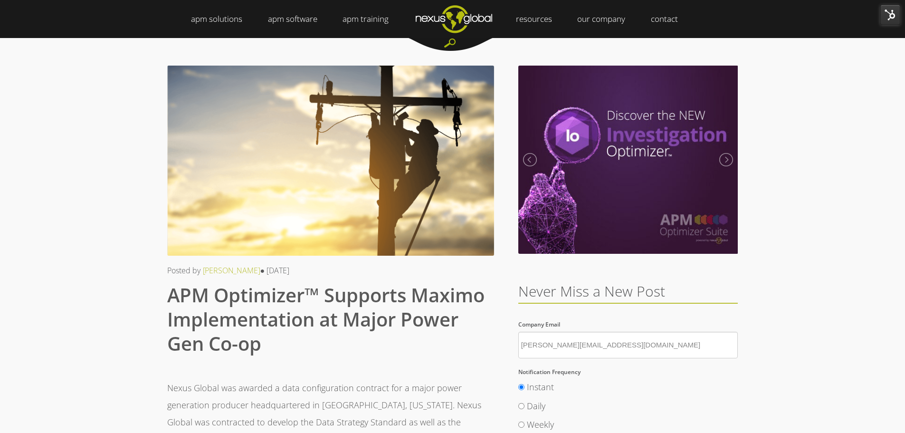  Describe the element at coordinates (540, 386) in the screenshot. I see `span: Instant` at that location.